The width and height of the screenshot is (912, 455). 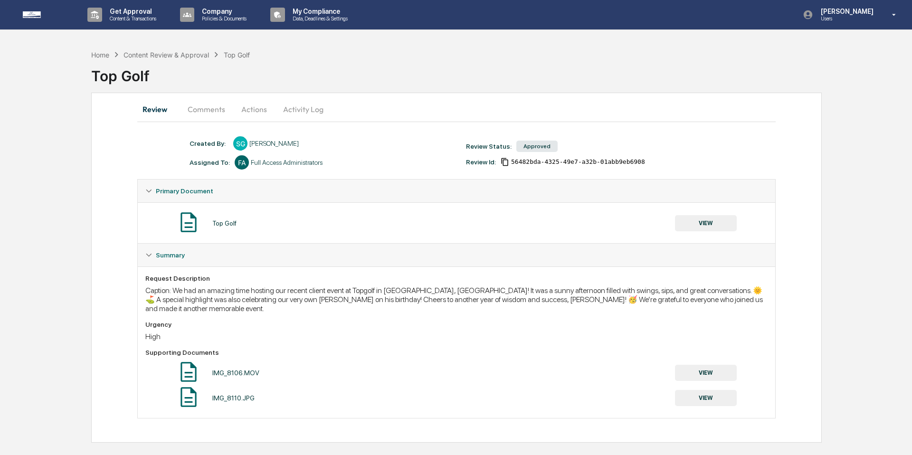 What do you see at coordinates (209, 162) in the screenshot?
I see `div: Assigned To:` at bounding box center [209, 162].